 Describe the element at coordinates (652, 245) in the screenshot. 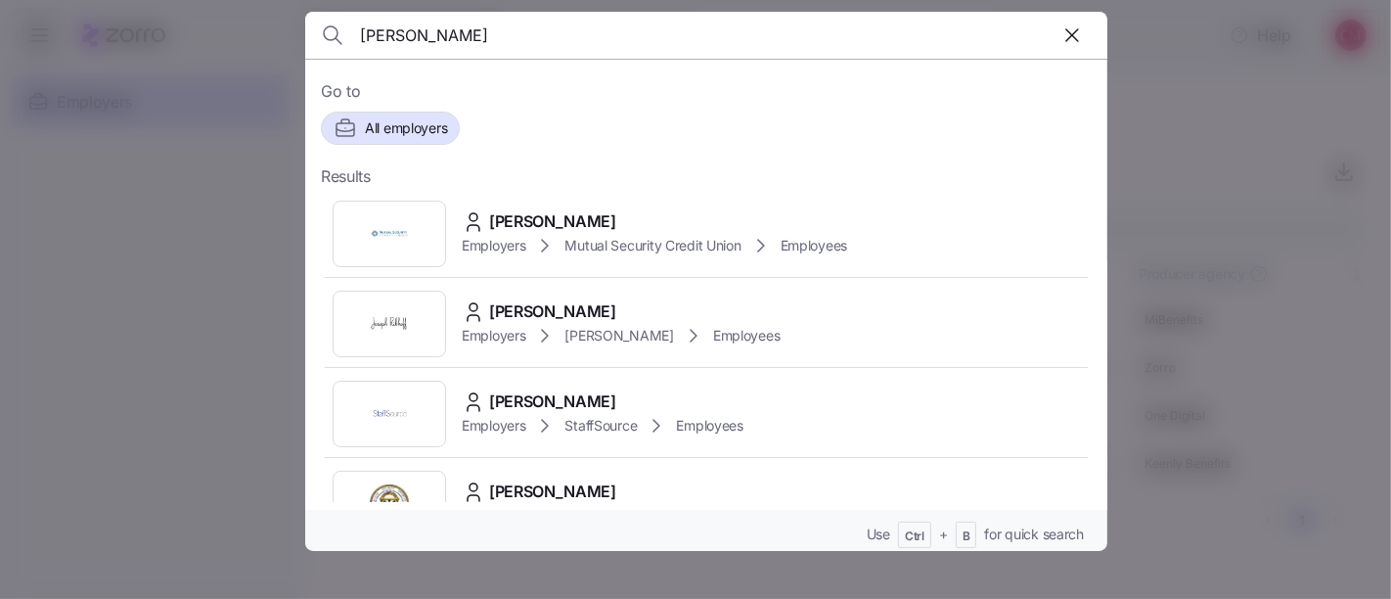

I see `span: Mutual Security Credit Union` at that location.